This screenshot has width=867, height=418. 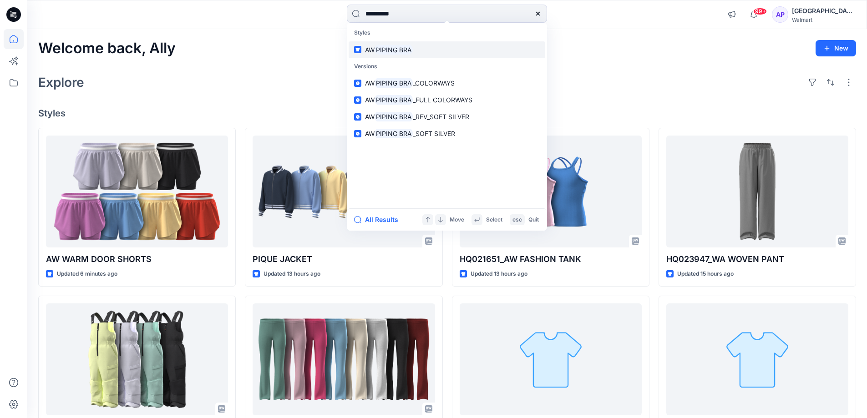 What do you see at coordinates (760, 11) in the screenshot?
I see `span: 99+` at bounding box center [760, 11].